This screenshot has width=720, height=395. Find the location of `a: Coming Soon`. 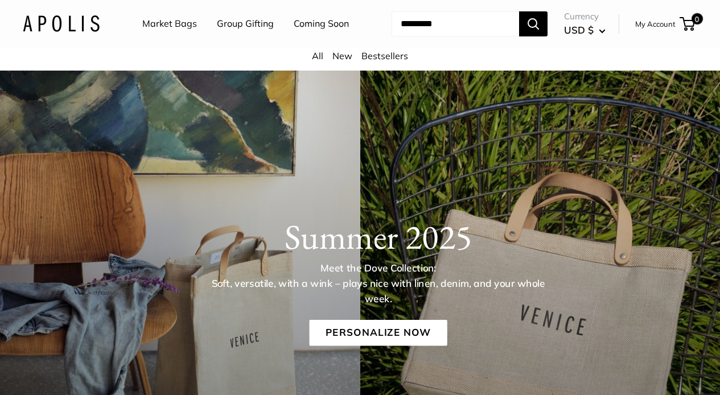

a: Coming Soon is located at coordinates (321, 24).